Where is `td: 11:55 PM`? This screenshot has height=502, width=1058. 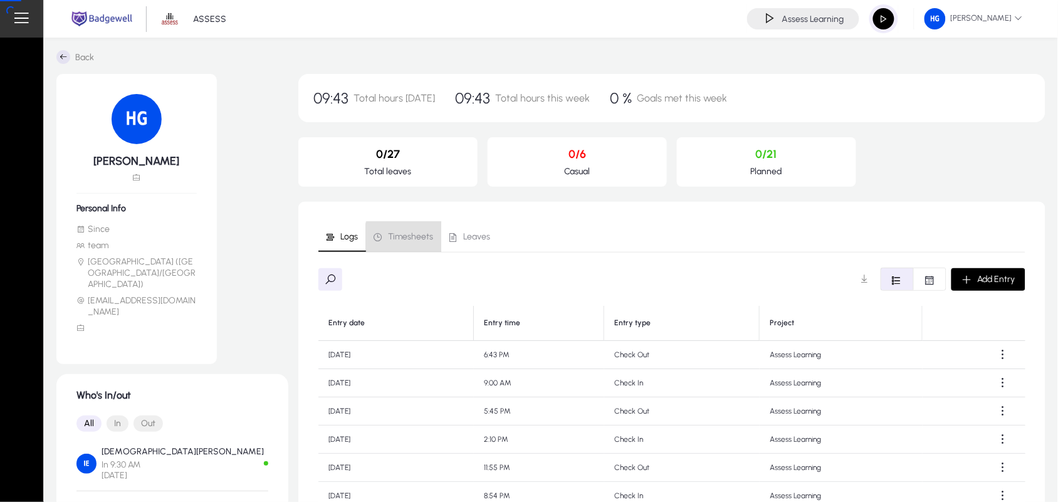
td: 11:55 PM is located at coordinates (539, 468).